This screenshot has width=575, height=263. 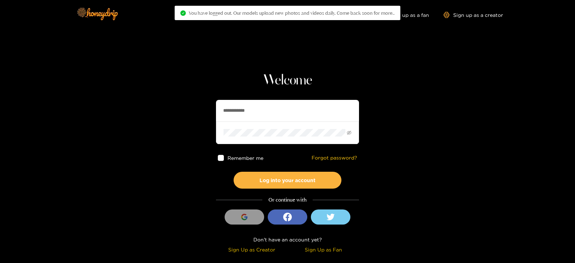 What do you see at coordinates (292, 13) in the screenshot?
I see `span: You have logged out. Our models upload new photos and videos daily. Come back soon for more..` at bounding box center [292, 13].